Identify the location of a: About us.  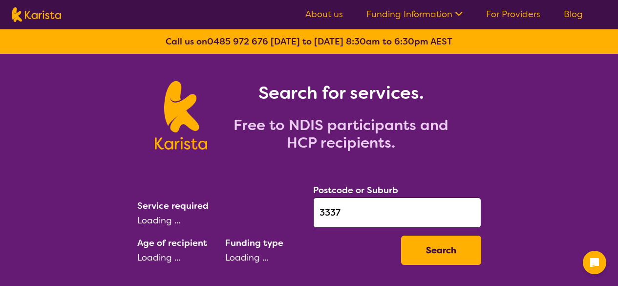
(324, 14).